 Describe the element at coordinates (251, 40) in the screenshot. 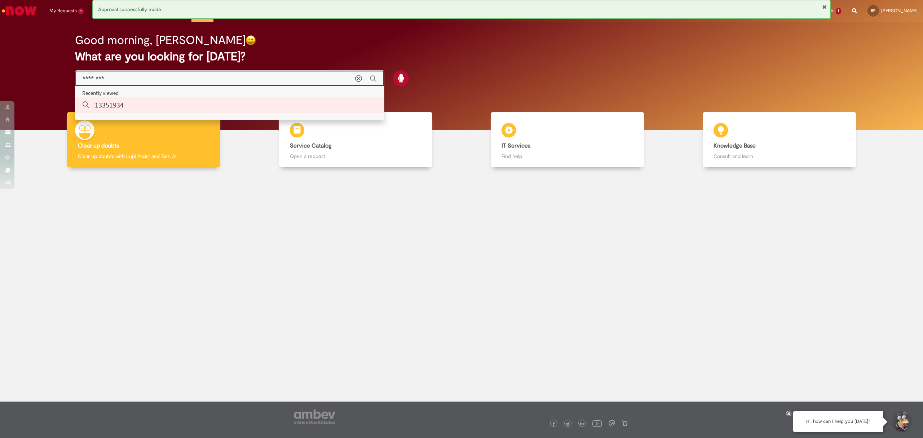

I see `img: happy-face.png` at that location.